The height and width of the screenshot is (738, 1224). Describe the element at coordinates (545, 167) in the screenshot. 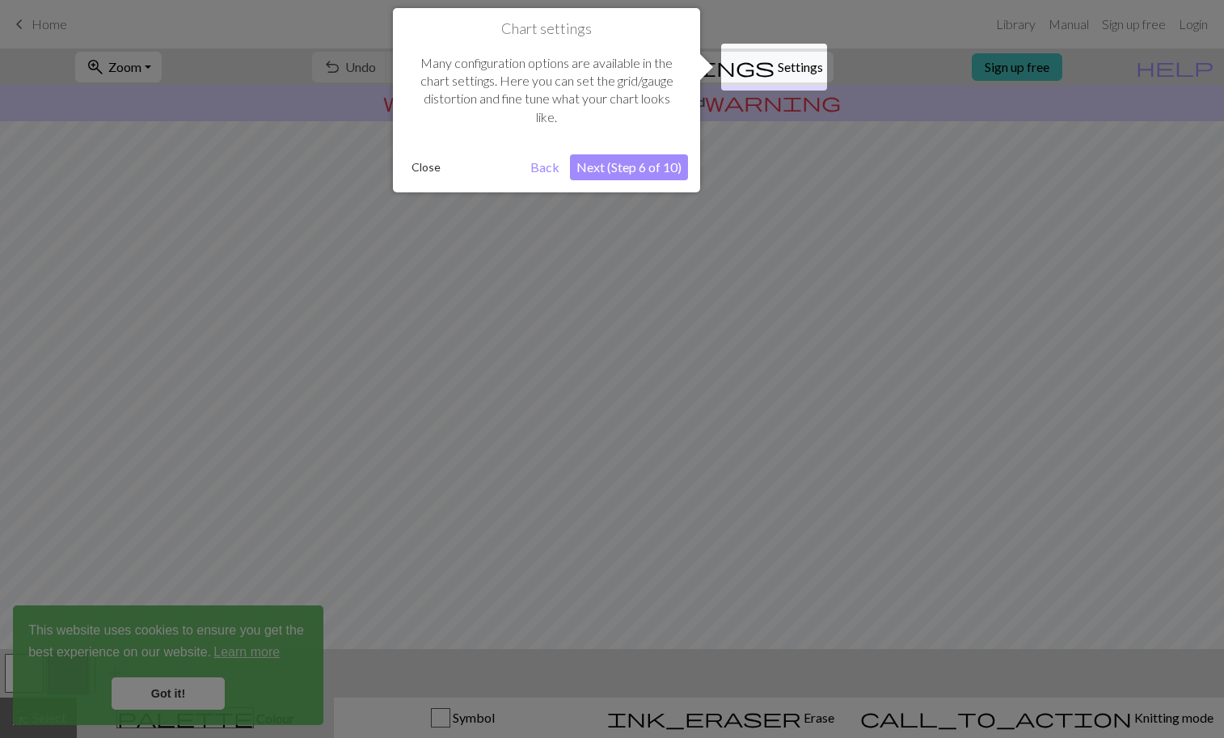

I see `button: Back` at that location.